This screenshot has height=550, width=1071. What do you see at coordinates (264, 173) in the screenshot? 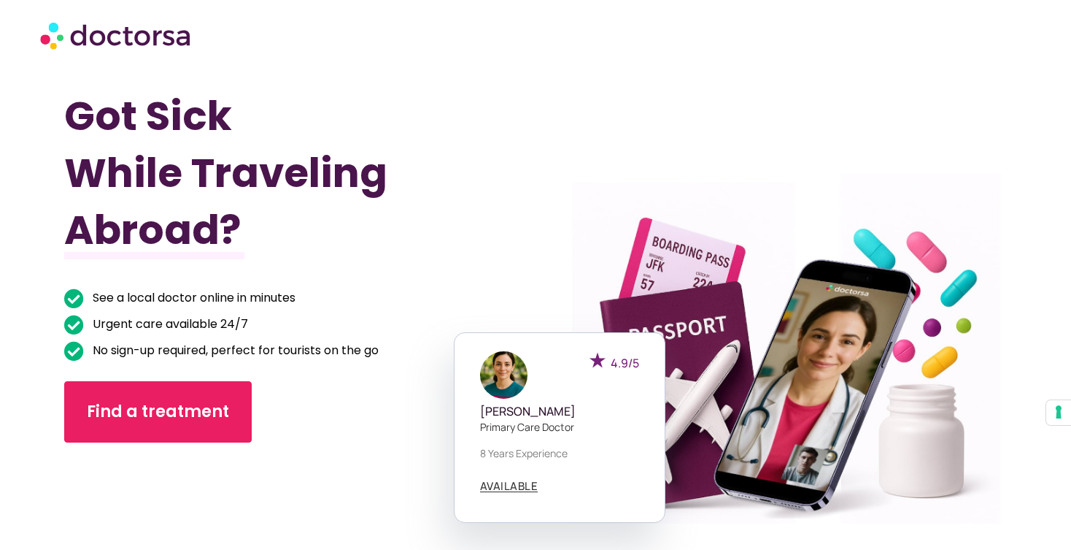
I see `h1: Got Sick While Traveling Abroad?` at bounding box center [264, 173].